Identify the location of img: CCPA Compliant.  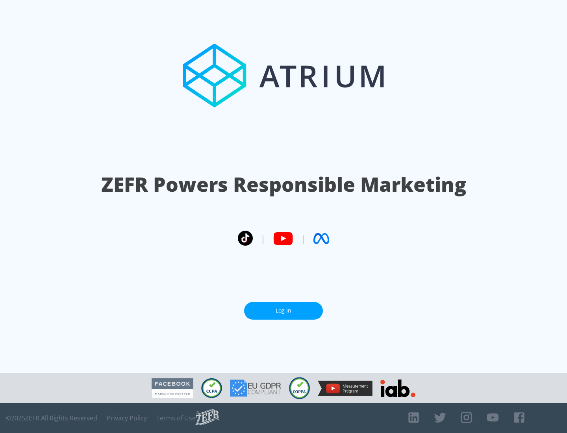
(211, 388).